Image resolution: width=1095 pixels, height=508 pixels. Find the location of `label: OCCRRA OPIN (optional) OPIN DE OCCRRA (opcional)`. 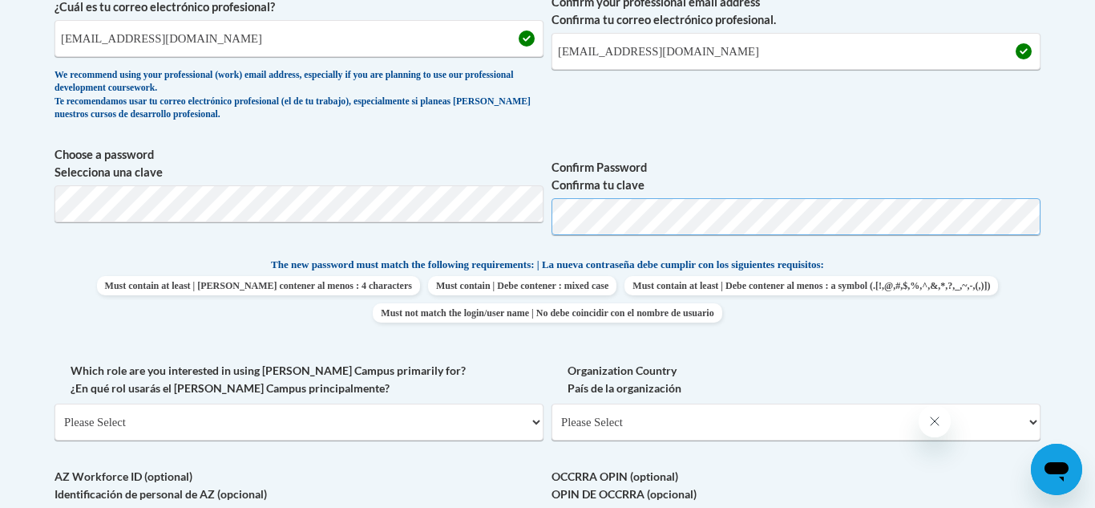

label: OCCRRA OPIN (optional) OPIN DE OCCRRA (opcional) is located at coordinates (796, 485).